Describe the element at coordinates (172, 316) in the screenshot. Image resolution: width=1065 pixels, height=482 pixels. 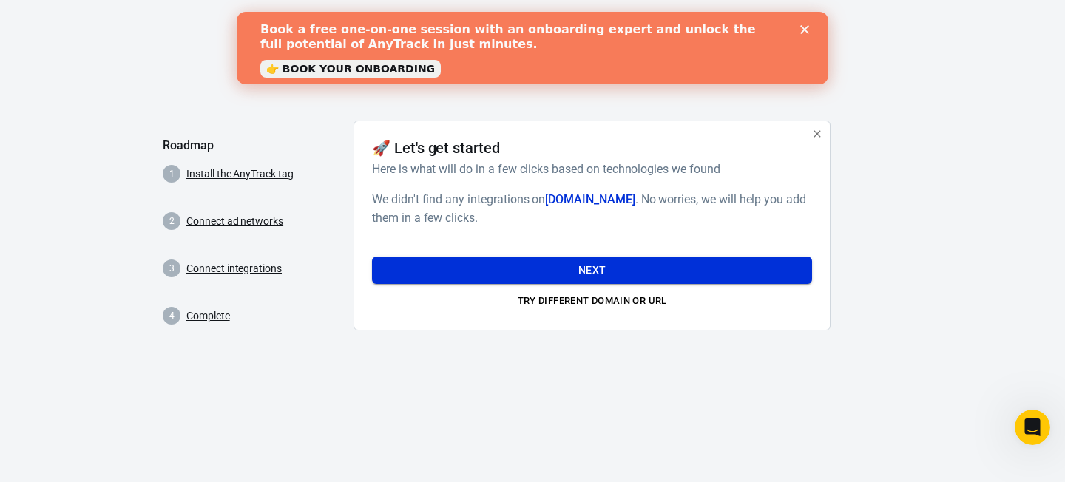
I see `text: 4` at that location.